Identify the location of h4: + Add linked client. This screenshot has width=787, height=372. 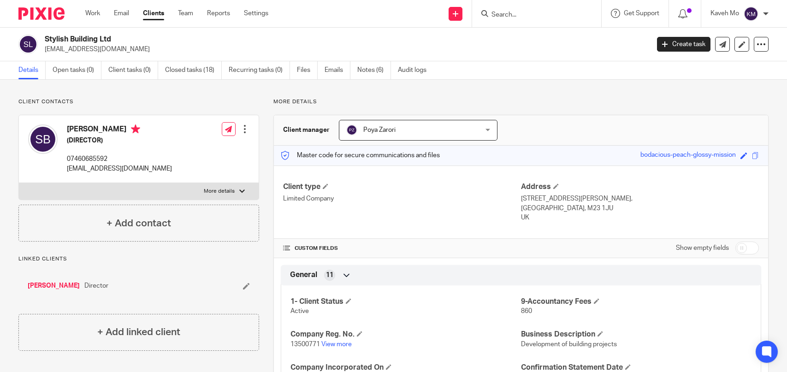
(139, 332).